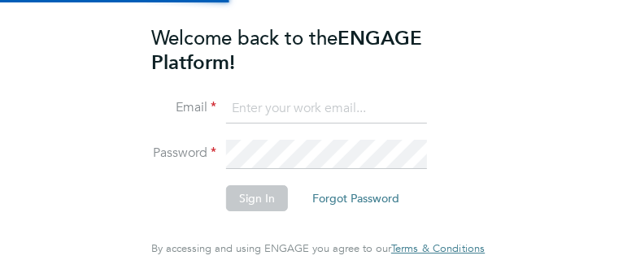 Image resolution: width=636 pixels, height=273 pixels. I want to click on button: Forgot Password, so click(355, 198).